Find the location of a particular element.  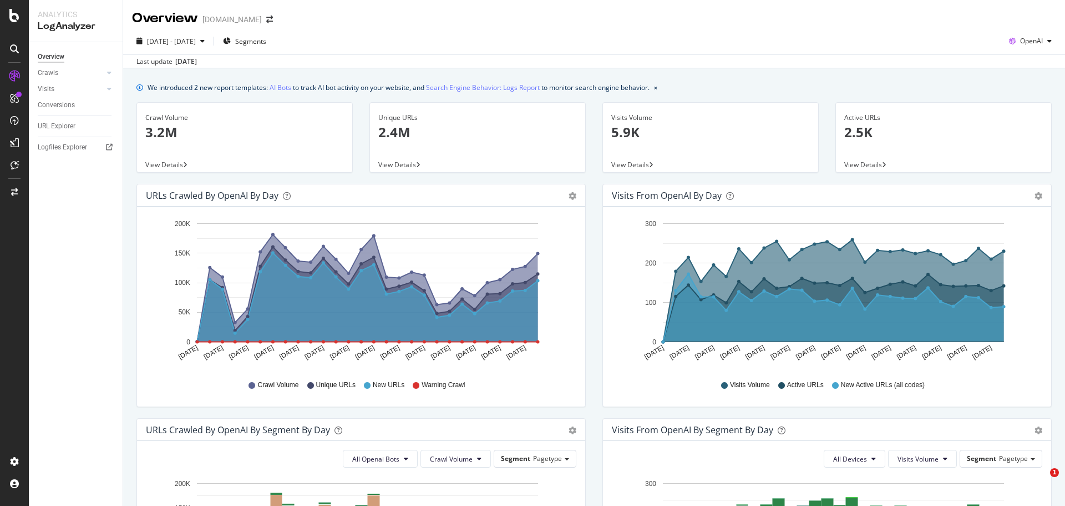

a: Logfiles Explorer is located at coordinates (76, 147).